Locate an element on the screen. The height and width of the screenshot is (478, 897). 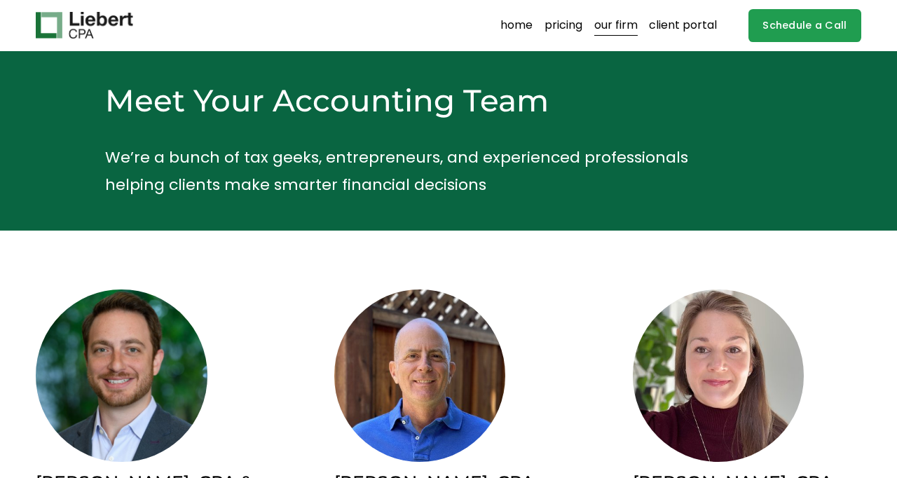
img: Brian Liebert is located at coordinates (121, 375).